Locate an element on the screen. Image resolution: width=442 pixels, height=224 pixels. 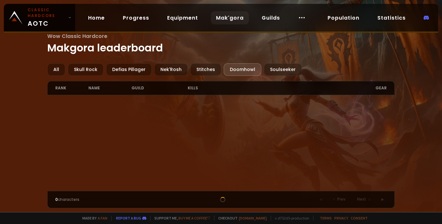
span: Wow Classic Hardcore is located at coordinates (221, 36).